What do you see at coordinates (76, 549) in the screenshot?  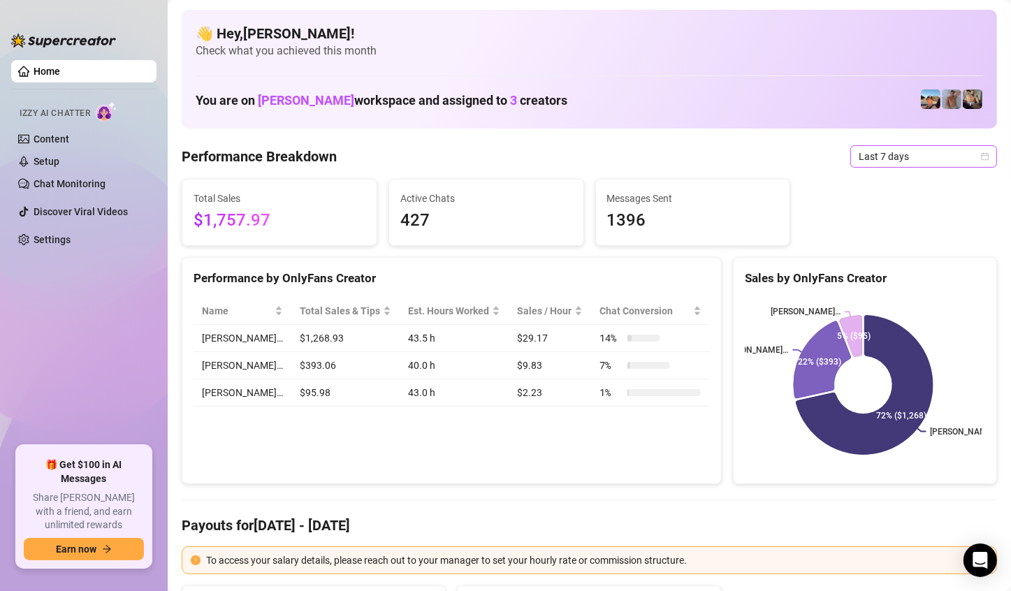 I see `span: Earn now` at bounding box center [76, 549].